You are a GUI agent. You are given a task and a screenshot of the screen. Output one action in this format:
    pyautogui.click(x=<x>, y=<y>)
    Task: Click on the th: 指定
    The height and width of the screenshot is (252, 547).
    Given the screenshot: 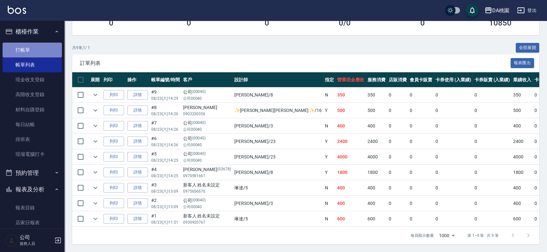 What is the action you would take?
    pyautogui.click(x=329, y=80)
    